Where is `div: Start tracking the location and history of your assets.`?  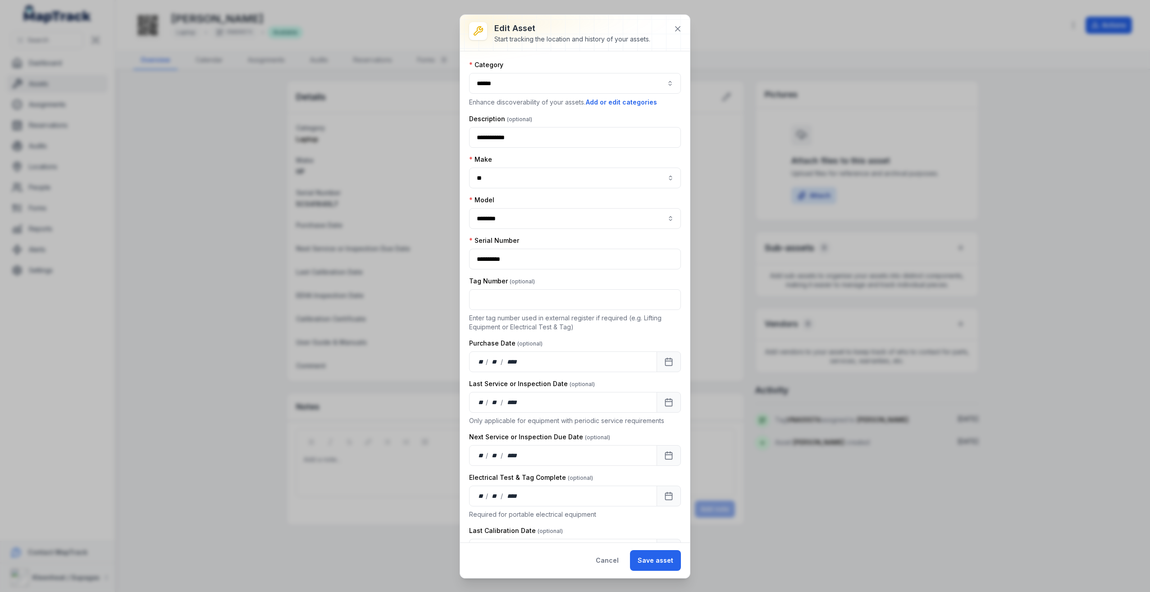 div: Start tracking the location and history of your assets. is located at coordinates (572, 39).